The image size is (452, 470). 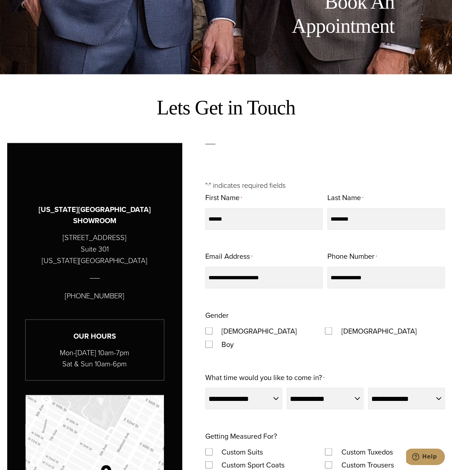 I want to click on label: Email Address, so click(x=229, y=257).